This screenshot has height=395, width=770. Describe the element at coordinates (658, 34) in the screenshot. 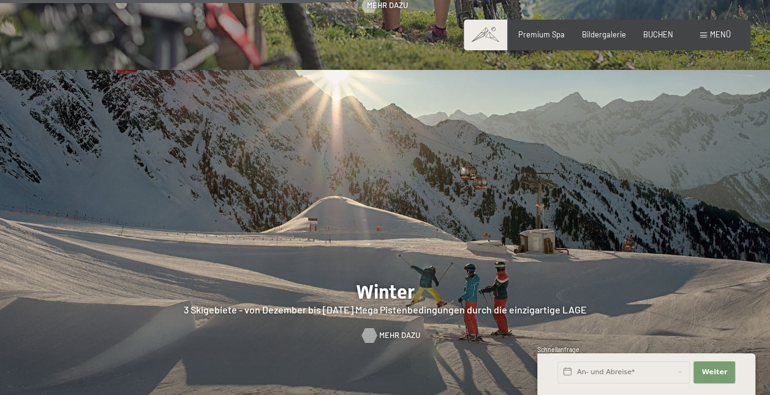

I see `span: BUCHEN` at that location.